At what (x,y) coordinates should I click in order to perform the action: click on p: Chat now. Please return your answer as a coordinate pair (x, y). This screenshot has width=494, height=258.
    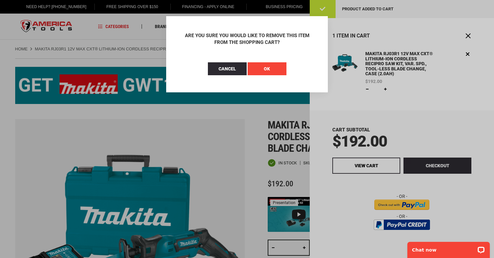
    Looking at the image, I should click on (41, 12).